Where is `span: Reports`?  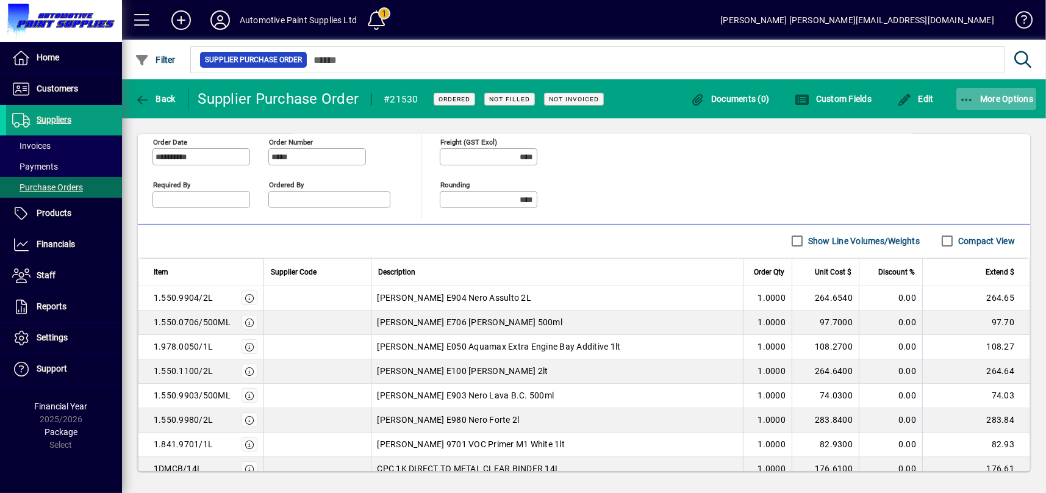
span: Reports is located at coordinates (51, 306).